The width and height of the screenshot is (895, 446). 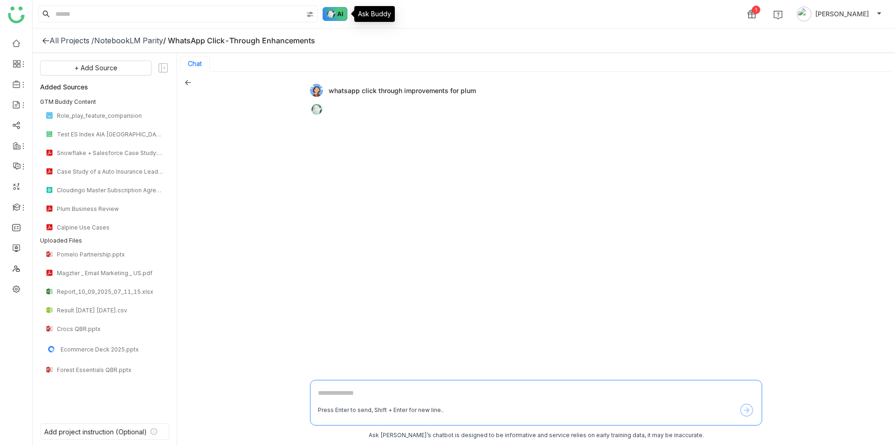 I want to click on div: Pomelo Partnership.pptx, so click(x=110, y=254).